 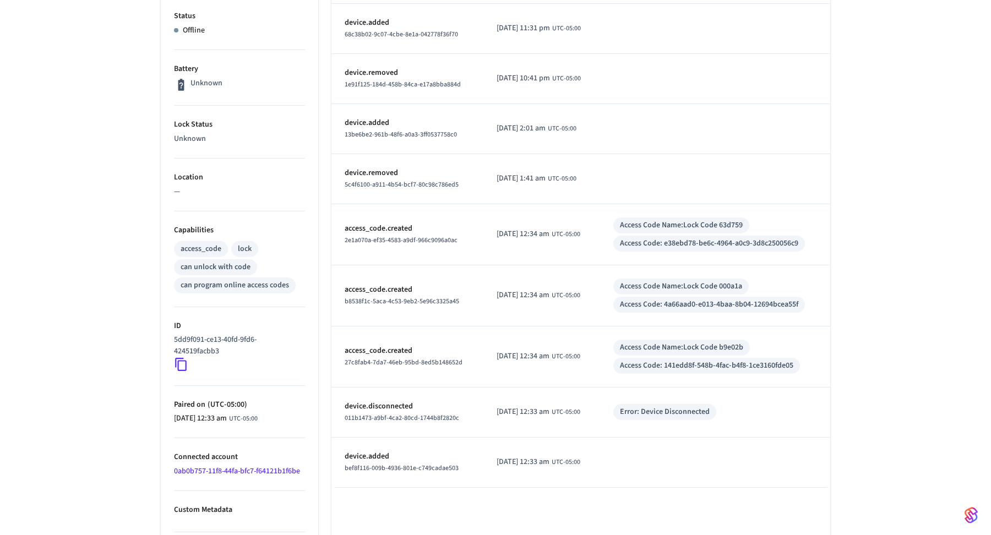 What do you see at coordinates (239, 124) in the screenshot?
I see `p: Lock Status` at bounding box center [239, 124].